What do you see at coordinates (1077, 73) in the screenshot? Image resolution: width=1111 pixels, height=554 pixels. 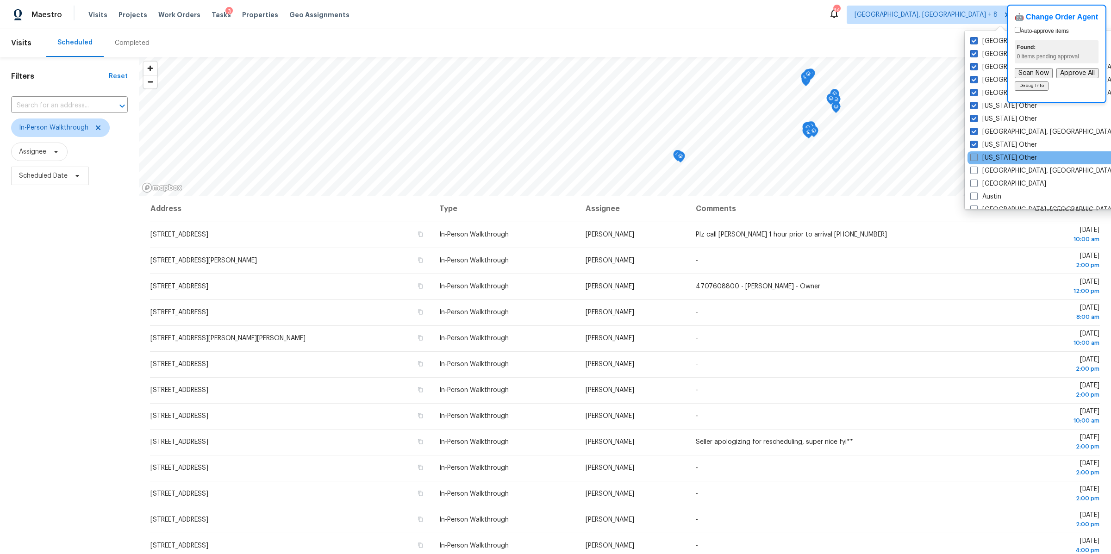 I see `button: Approve All` at bounding box center [1077, 73].